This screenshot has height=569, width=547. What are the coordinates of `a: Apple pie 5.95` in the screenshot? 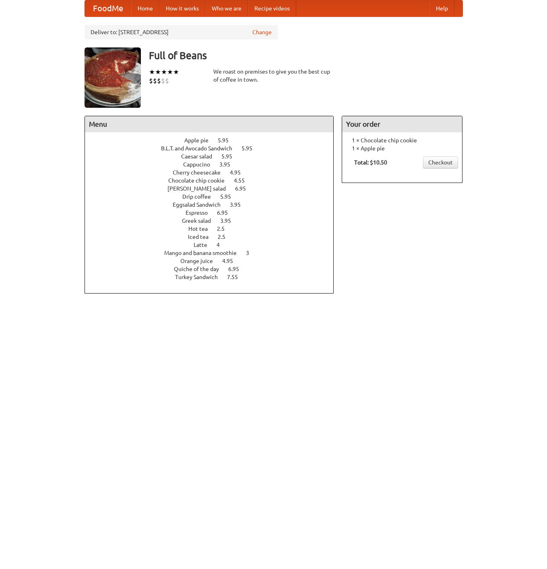 It's located at (214, 140).